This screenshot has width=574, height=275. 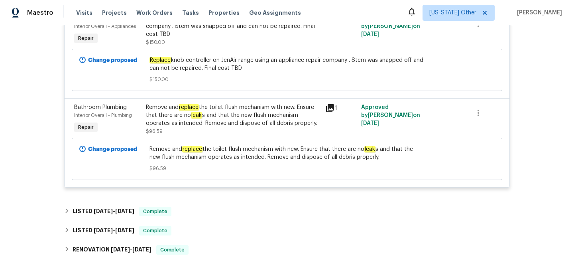 What do you see at coordinates (105, 26) in the screenshot?
I see `span: Interior Overall - Appliances` at bounding box center [105, 26].